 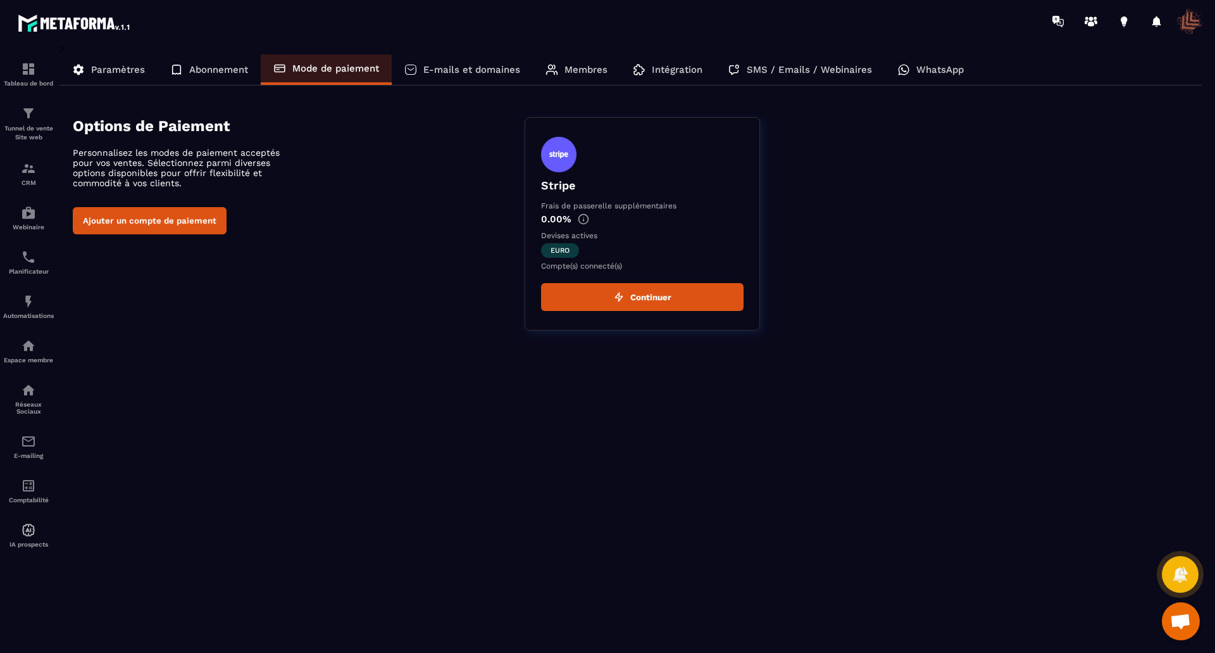 What do you see at coordinates (28, 123) in the screenshot?
I see `a: formationformationTunnel de vente Site web` at bounding box center [28, 123].